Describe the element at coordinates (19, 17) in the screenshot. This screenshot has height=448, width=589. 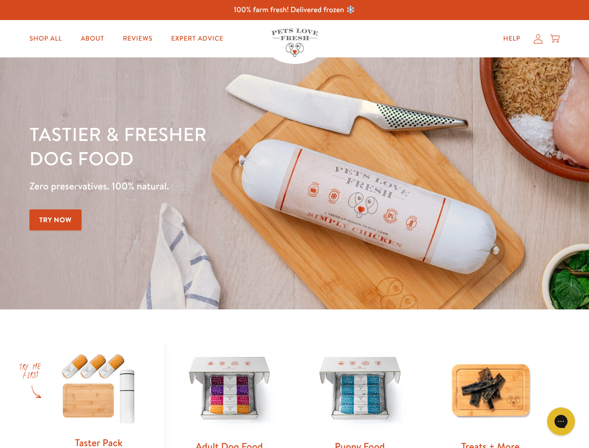
I see `button: Gorgias live chat` at that location.